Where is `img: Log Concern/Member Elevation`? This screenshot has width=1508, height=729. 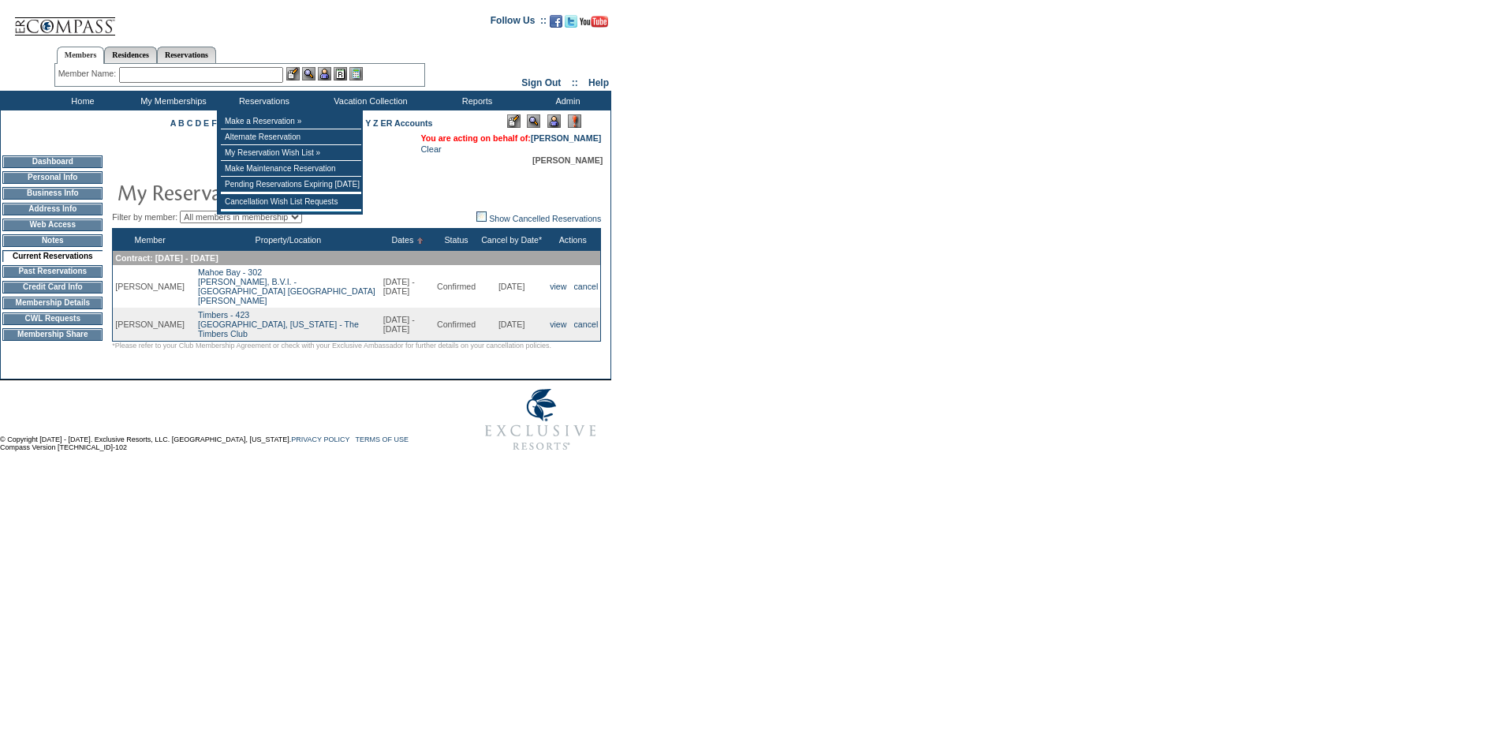 img: Log Concern/Member Elevation is located at coordinates (574, 121).